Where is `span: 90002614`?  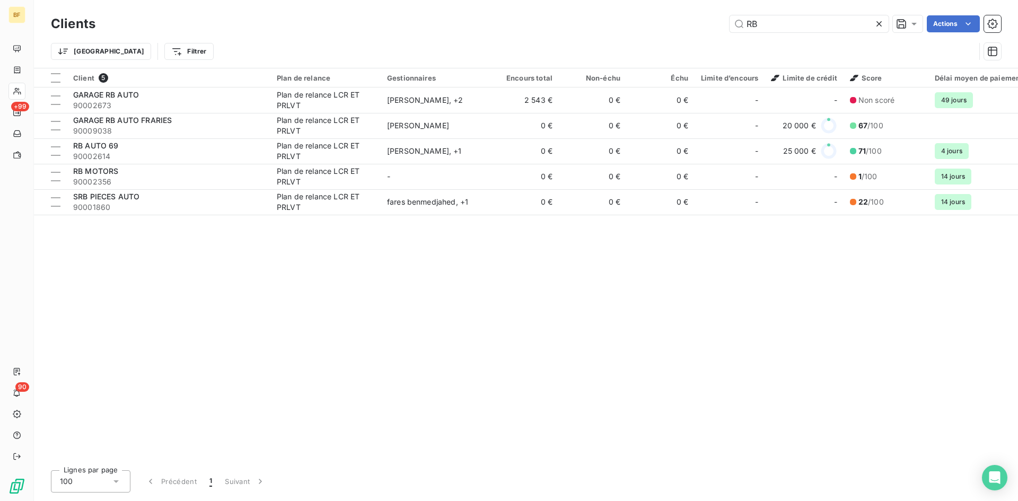
span: 90002614 is located at coordinates (169, 156).